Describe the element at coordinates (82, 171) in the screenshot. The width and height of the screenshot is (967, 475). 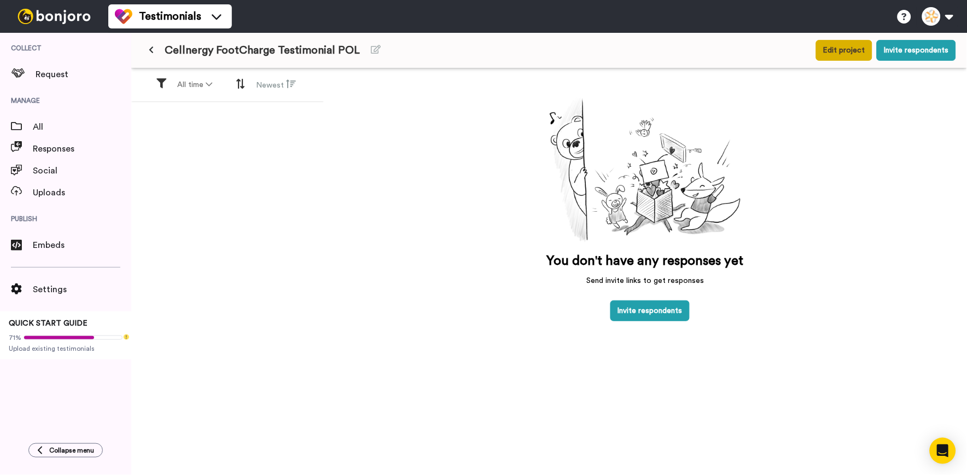
I see `span: Social` at that location.